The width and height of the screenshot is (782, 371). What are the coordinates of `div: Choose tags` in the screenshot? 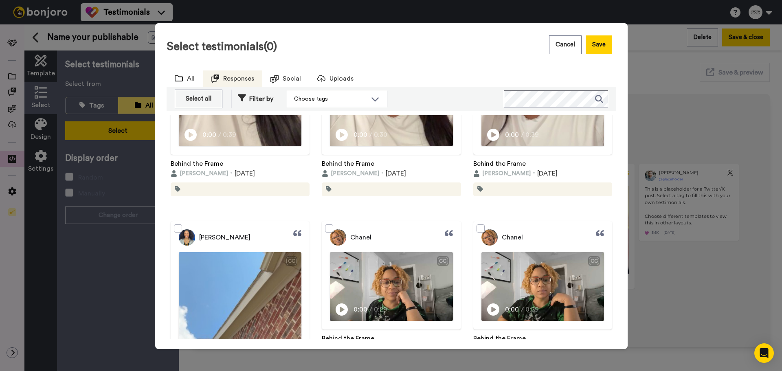 It's located at (330, 99).